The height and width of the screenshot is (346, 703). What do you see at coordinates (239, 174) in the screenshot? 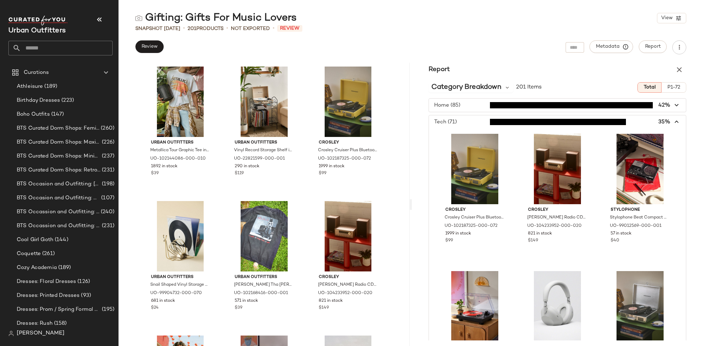
I see `span: $119` at bounding box center [239, 174].